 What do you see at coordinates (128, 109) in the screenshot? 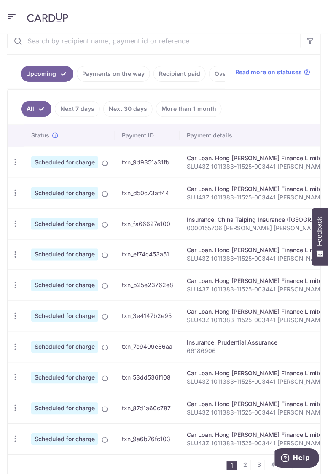
I see `a: Next 30 days` at bounding box center [128, 109].